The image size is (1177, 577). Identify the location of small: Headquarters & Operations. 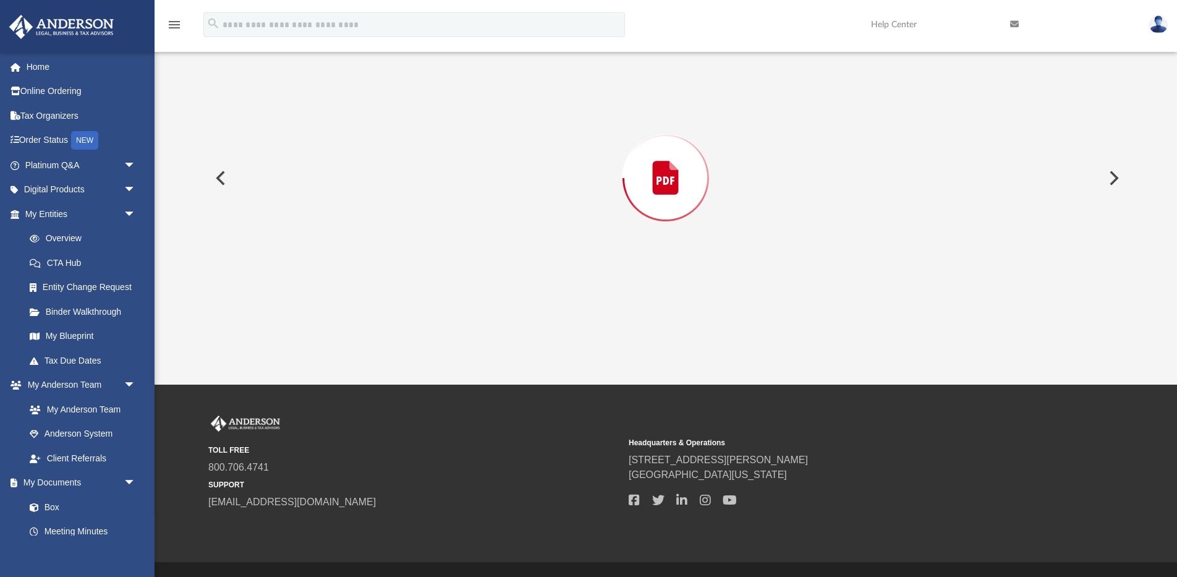
(834, 443).